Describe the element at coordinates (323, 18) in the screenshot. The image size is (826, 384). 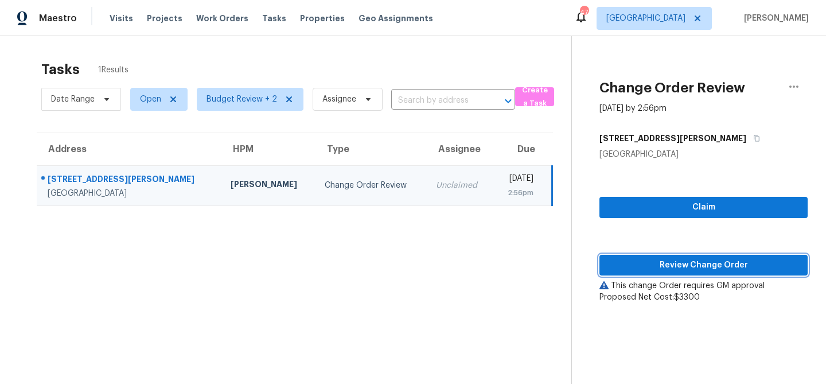
I see `span: Properties` at that location.